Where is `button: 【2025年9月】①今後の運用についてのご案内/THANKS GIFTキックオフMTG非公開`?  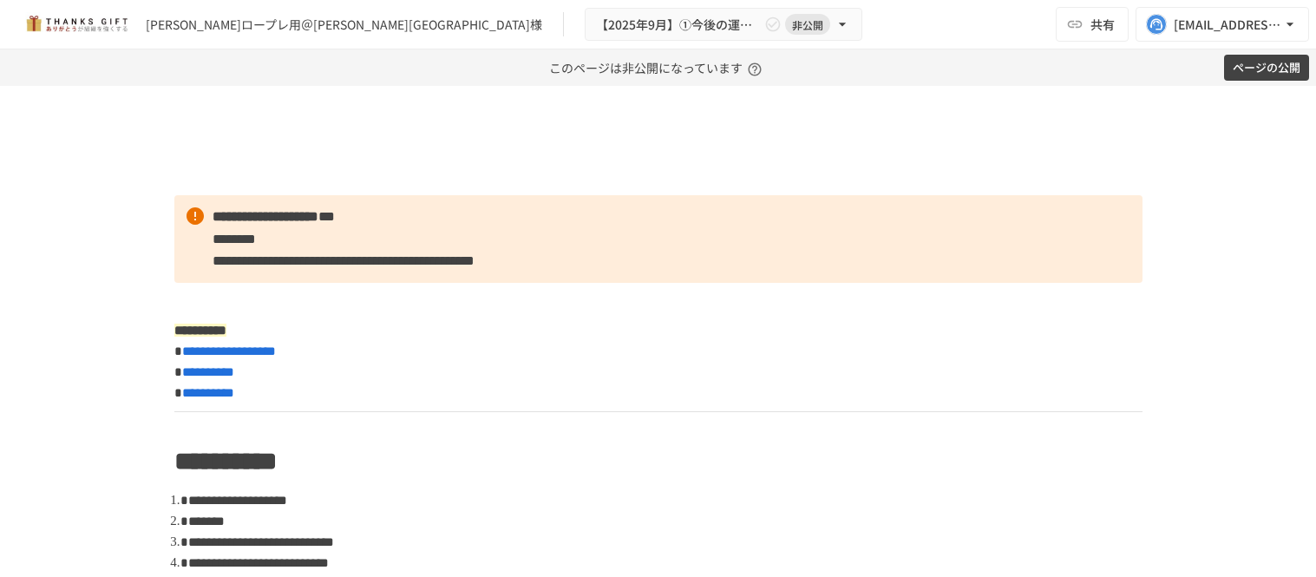 button: 【2025年9月】①今後の運用についてのご案内/THANKS GIFTキックオフMTG非公開 is located at coordinates (724, 24).